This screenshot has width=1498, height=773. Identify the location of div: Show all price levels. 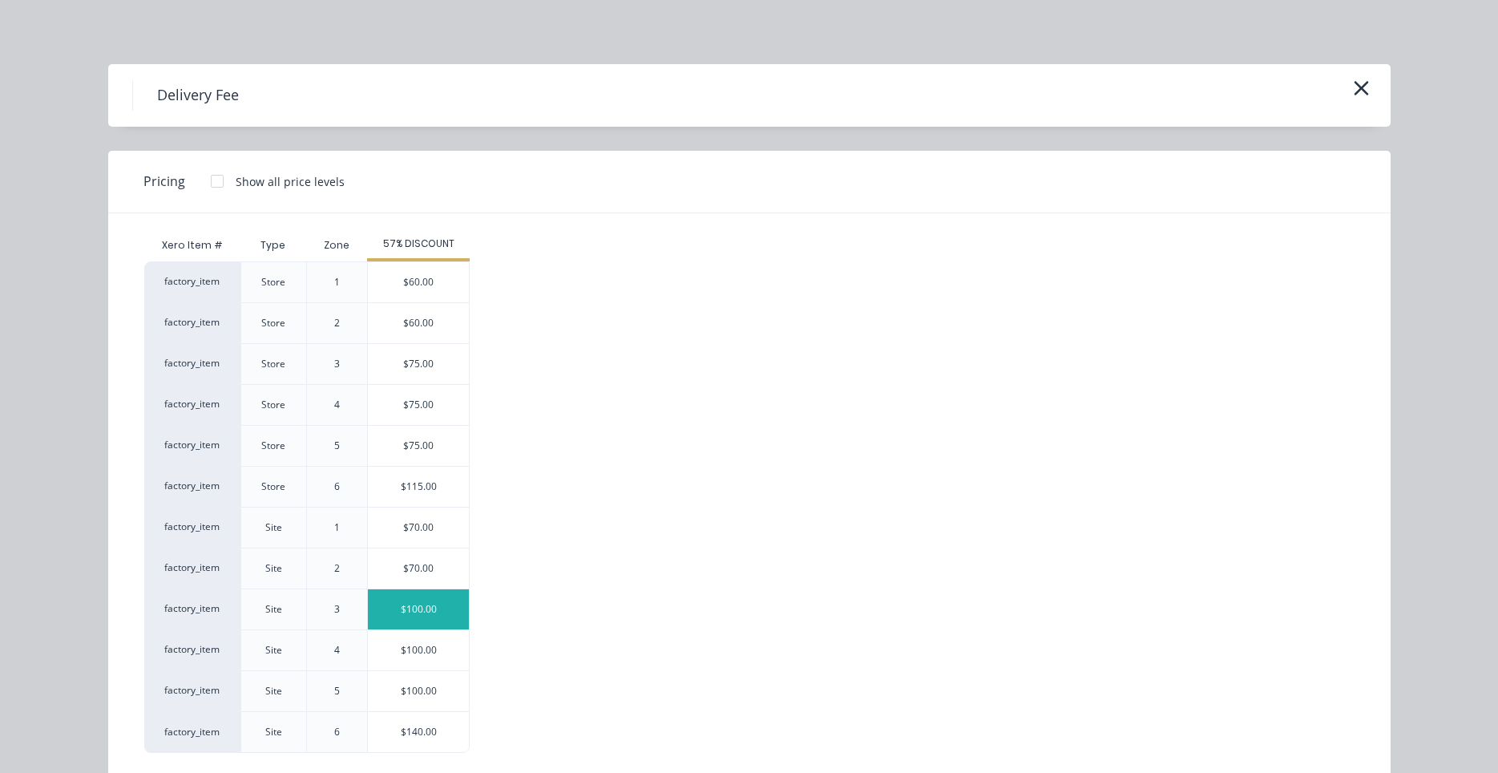
(290, 181).